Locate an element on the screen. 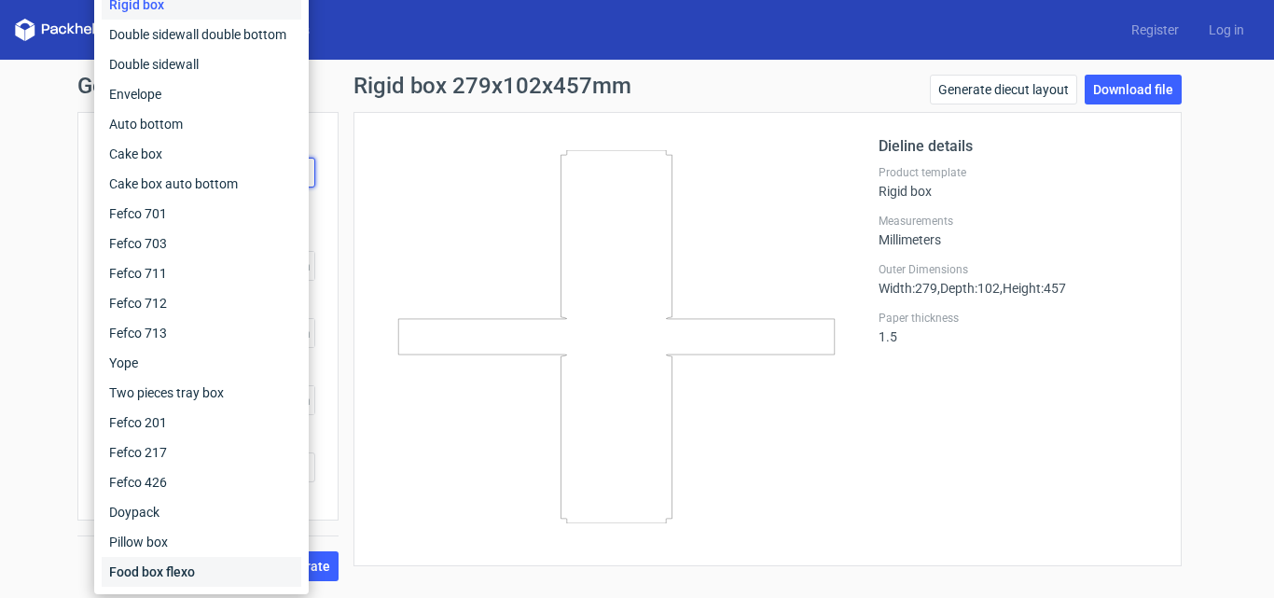  div: Fefco 711 is located at coordinates (201, 273).